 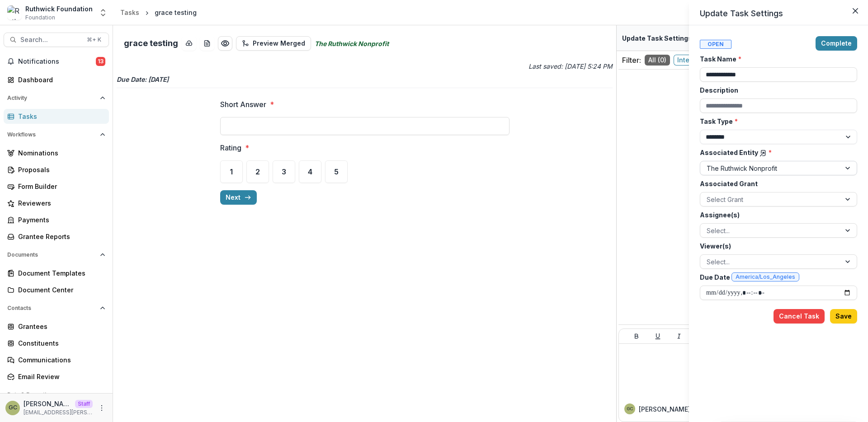 What do you see at coordinates (776, 184) in the screenshot?
I see `label: Associated Grant` at bounding box center [776, 184].